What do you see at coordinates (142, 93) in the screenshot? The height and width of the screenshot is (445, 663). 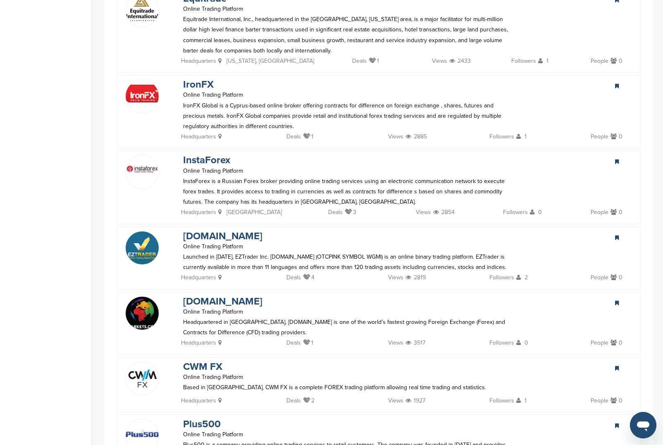 I see `img: Open uri20141112 50798 o8tmhx` at bounding box center [142, 93].